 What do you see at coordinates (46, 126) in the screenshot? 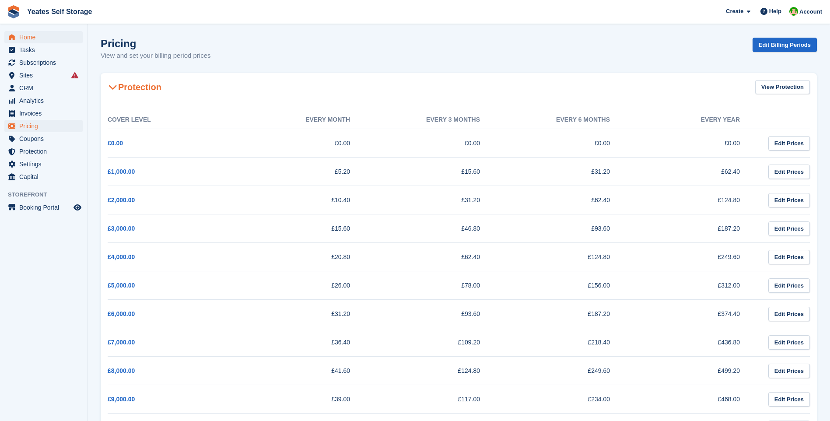
I see `span: Pricing` at bounding box center [46, 126].